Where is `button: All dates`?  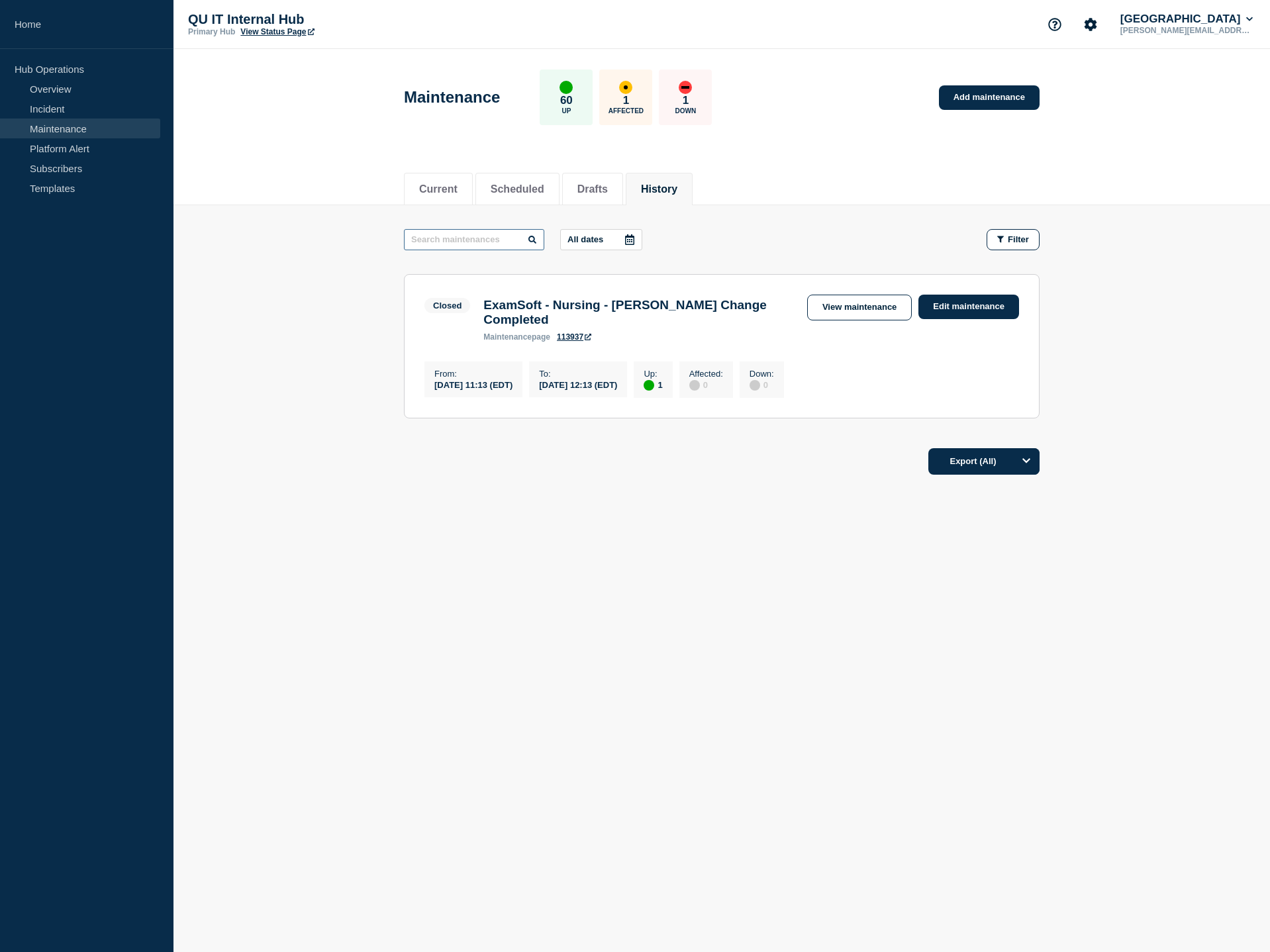 button: All dates is located at coordinates (601, 240).